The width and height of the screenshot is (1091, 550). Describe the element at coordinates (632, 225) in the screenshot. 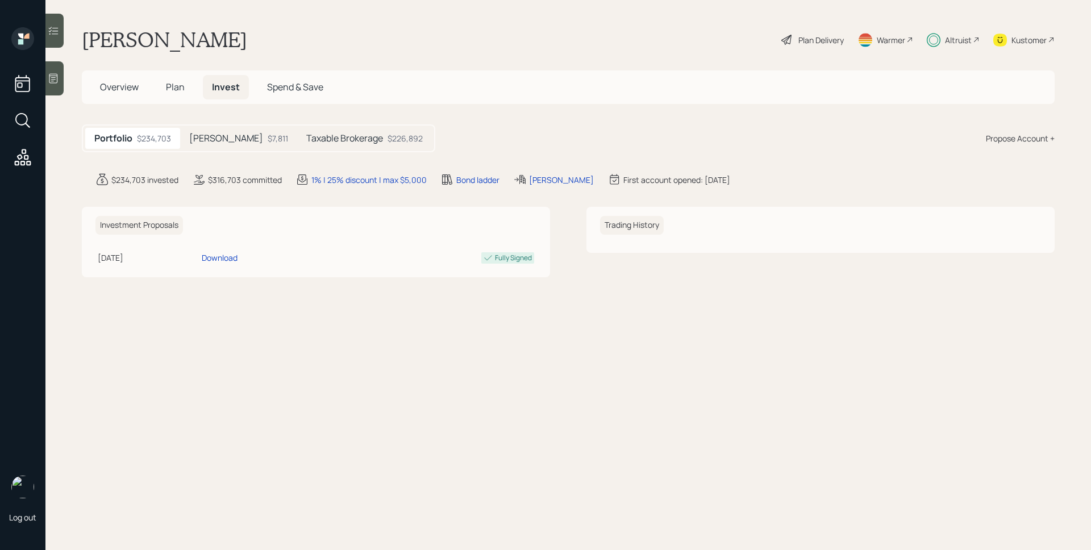

I see `h6: Trading History` at that location.